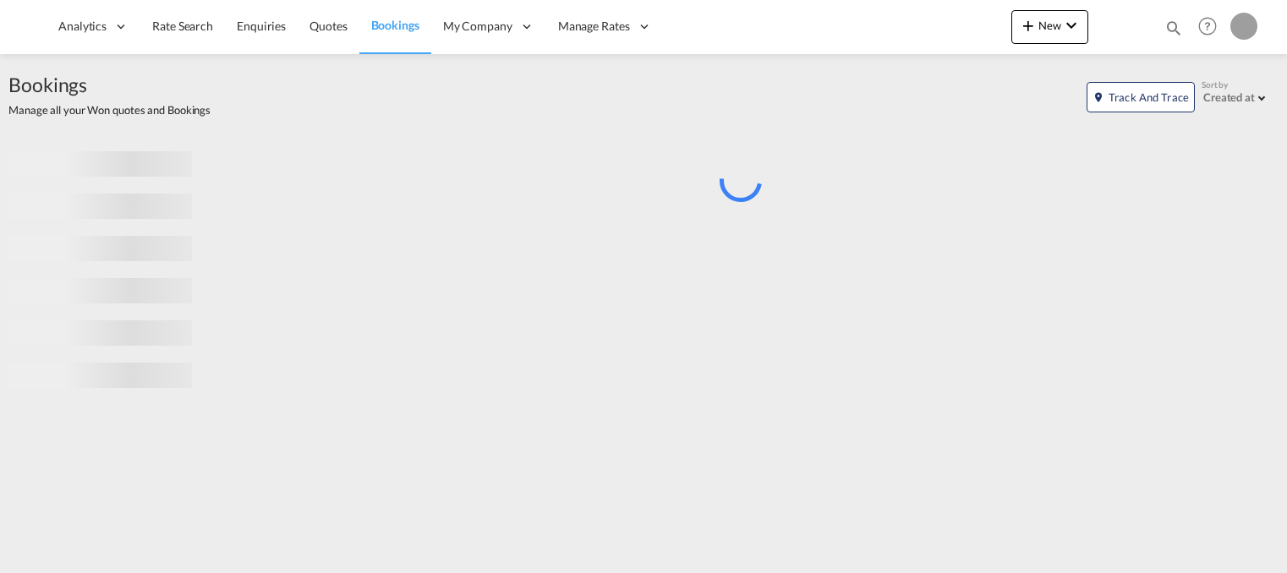 This screenshot has width=1287, height=573. Describe the element at coordinates (109, 110) in the screenshot. I see `span: Manage all your Won quotes and Bookings` at that location.